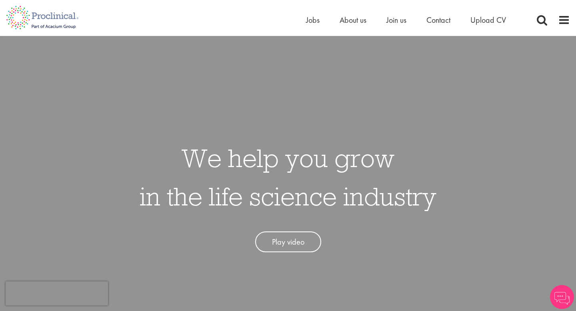 The image size is (576, 311). Describe the element at coordinates (313, 20) in the screenshot. I see `a: Jobs` at that location.